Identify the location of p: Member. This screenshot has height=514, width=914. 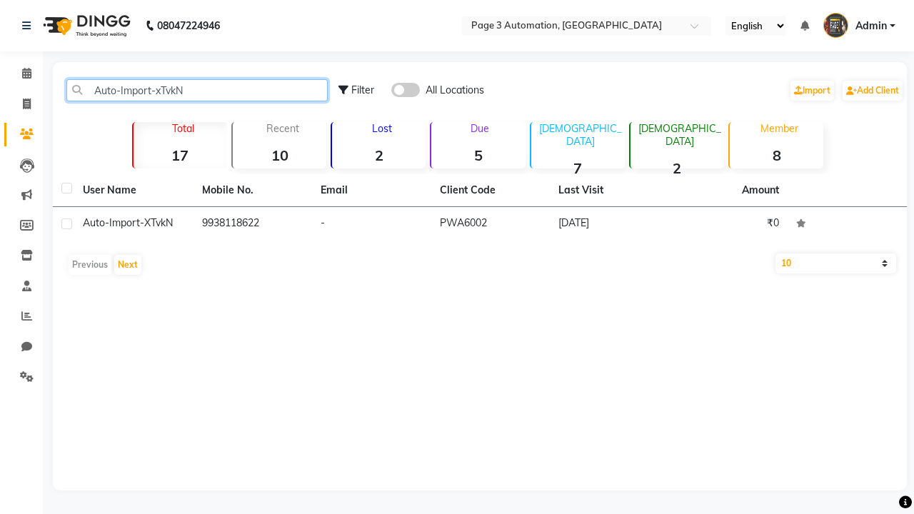
(779, 129).